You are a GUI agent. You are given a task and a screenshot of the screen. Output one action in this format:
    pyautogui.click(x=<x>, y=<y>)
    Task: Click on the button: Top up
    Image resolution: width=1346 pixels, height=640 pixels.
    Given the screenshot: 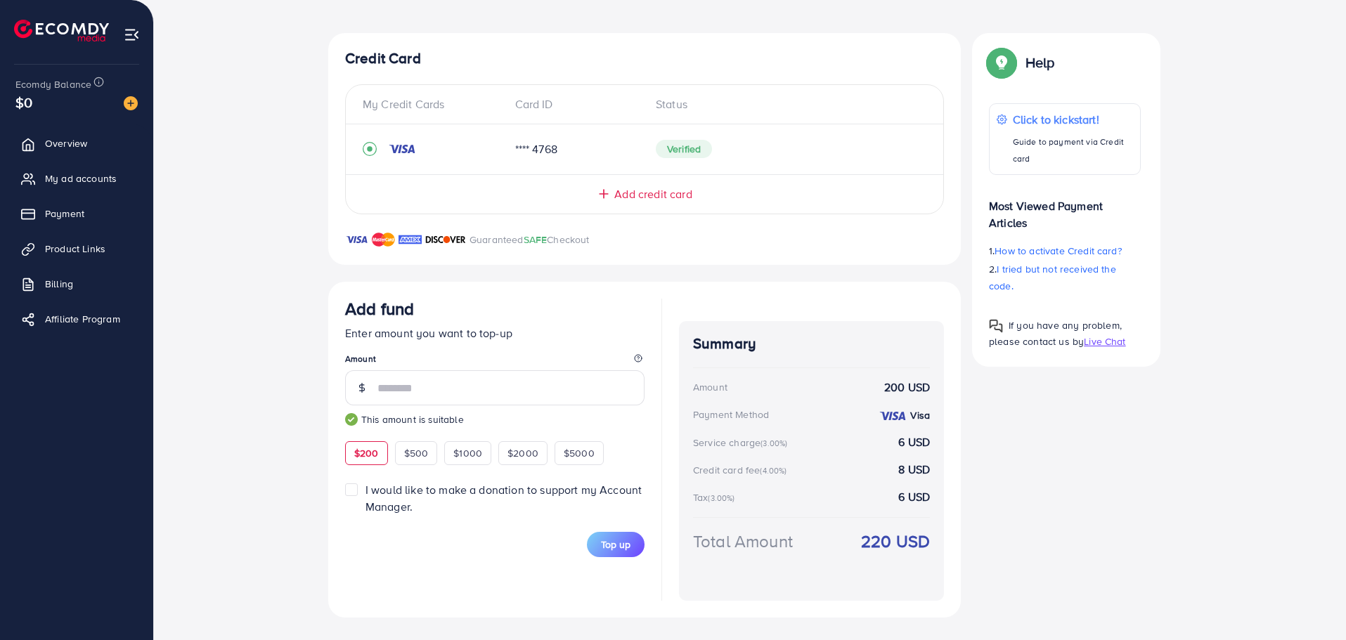 What is the action you would take?
    pyautogui.click(x=616, y=545)
    